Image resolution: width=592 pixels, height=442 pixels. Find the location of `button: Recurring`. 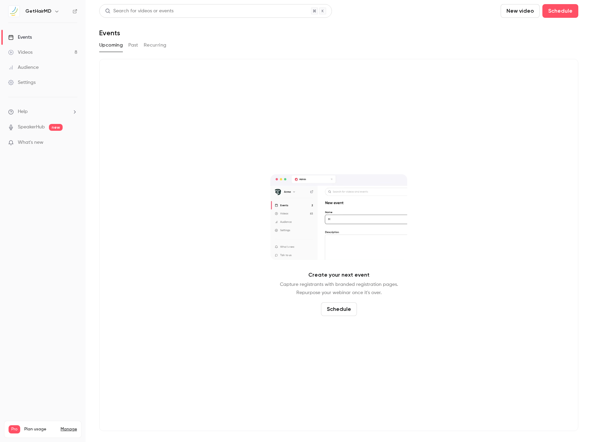

button: Recurring is located at coordinates (155, 45).